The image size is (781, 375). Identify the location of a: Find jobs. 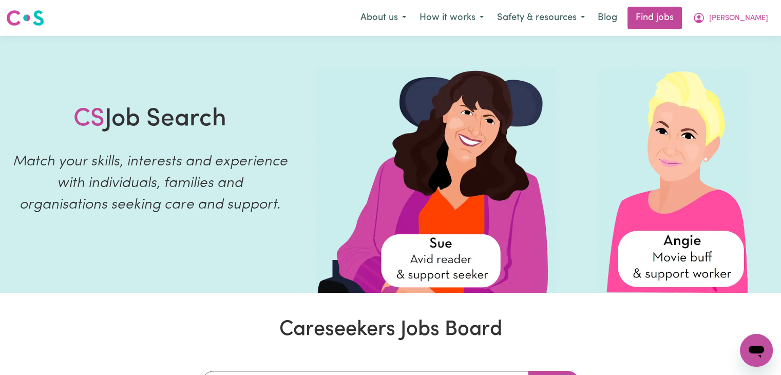
(655, 18).